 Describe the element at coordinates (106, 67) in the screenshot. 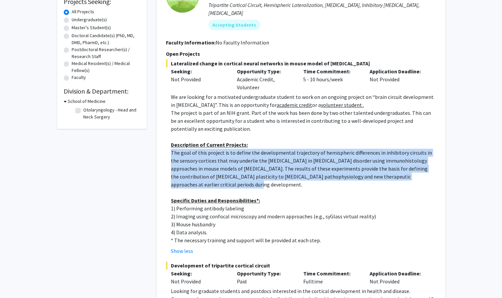

I see `label: Medical Resident(s) / Medical Fellow(s)` at that location.